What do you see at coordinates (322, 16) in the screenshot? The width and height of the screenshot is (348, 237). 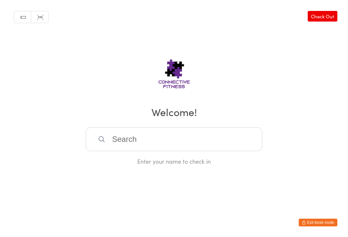 I see `a: Check Out` at bounding box center [322, 16].